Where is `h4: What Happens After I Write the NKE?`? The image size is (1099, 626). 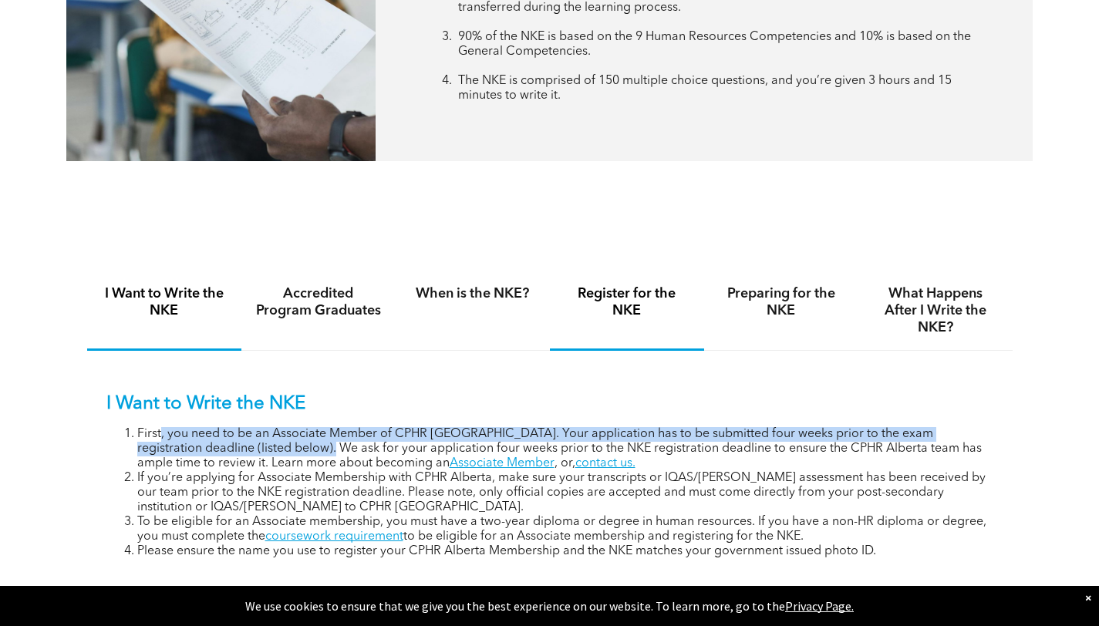 h4: What Happens After I Write the NKE? is located at coordinates (936, 311).